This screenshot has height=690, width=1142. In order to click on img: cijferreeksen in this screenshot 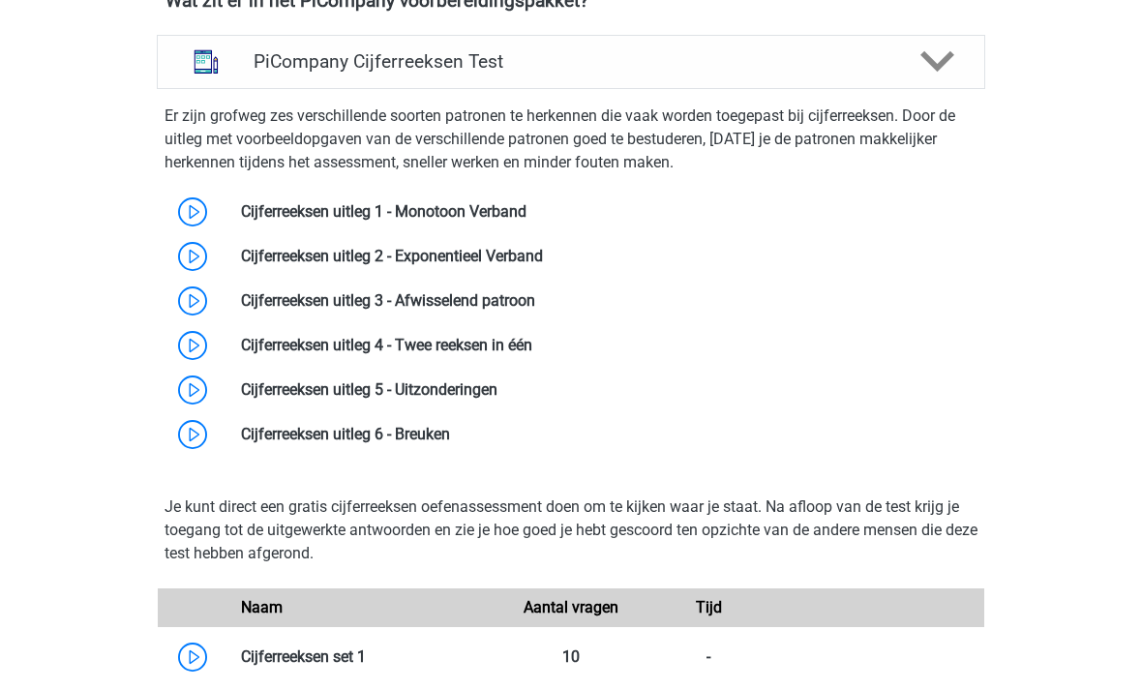, I will do `click(206, 63)`.